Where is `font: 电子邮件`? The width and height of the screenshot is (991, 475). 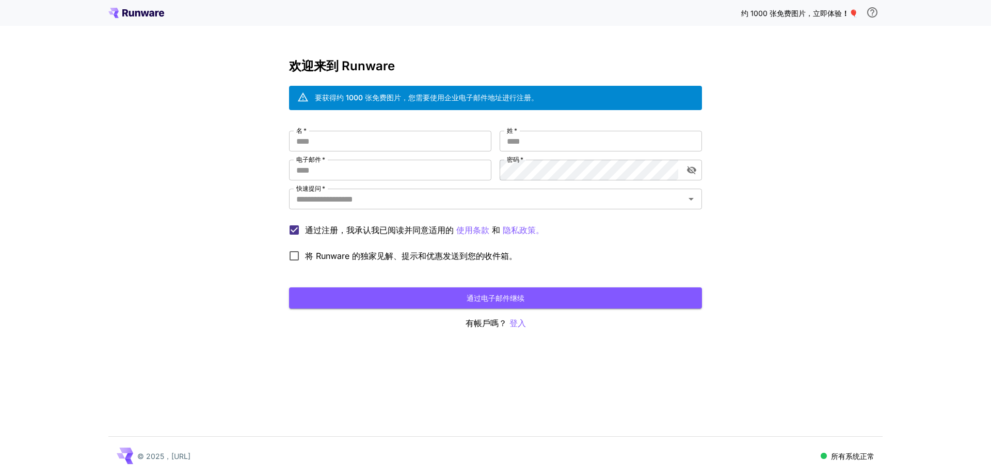 font: 电子邮件 is located at coordinates (309, 159).